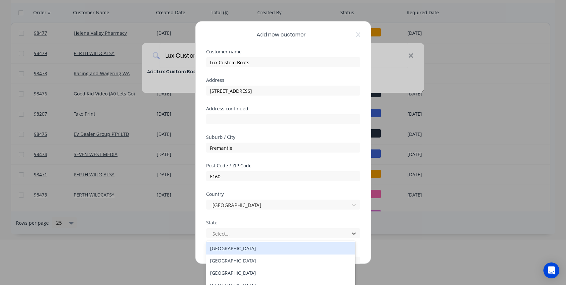 This screenshot has width=566, height=285. I want to click on div: Address continued, so click(283, 109).